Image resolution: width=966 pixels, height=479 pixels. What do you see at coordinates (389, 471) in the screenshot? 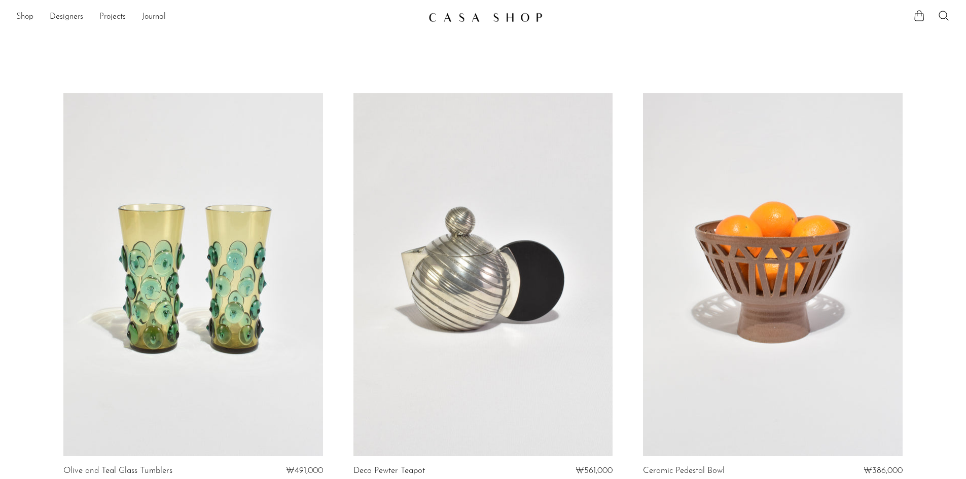
I see `a: Deco Pewter Teapot` at bounding box center [389, 471].